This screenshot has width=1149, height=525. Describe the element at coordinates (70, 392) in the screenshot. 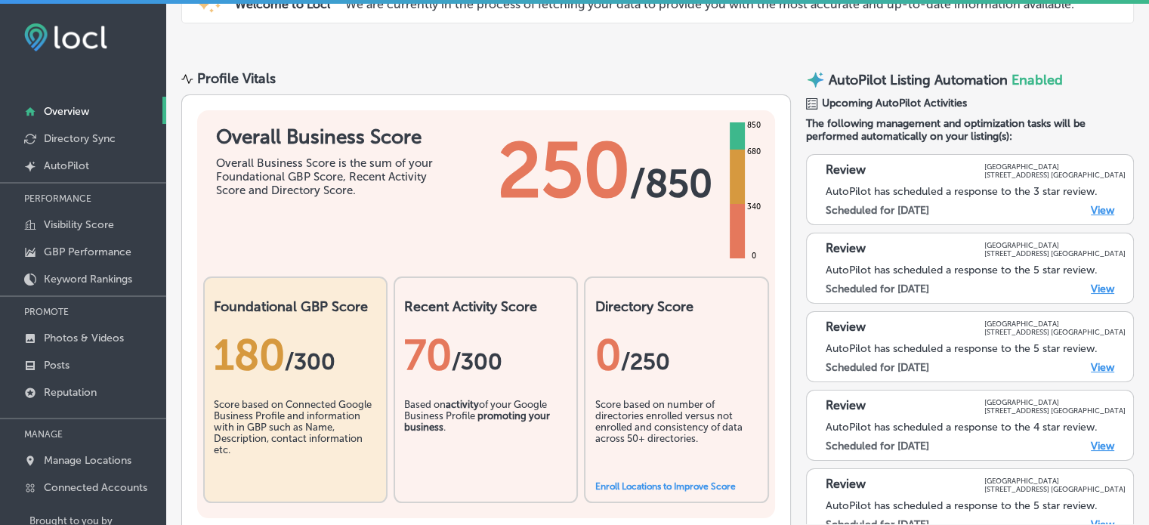

I see `p: Reputation` at that location.